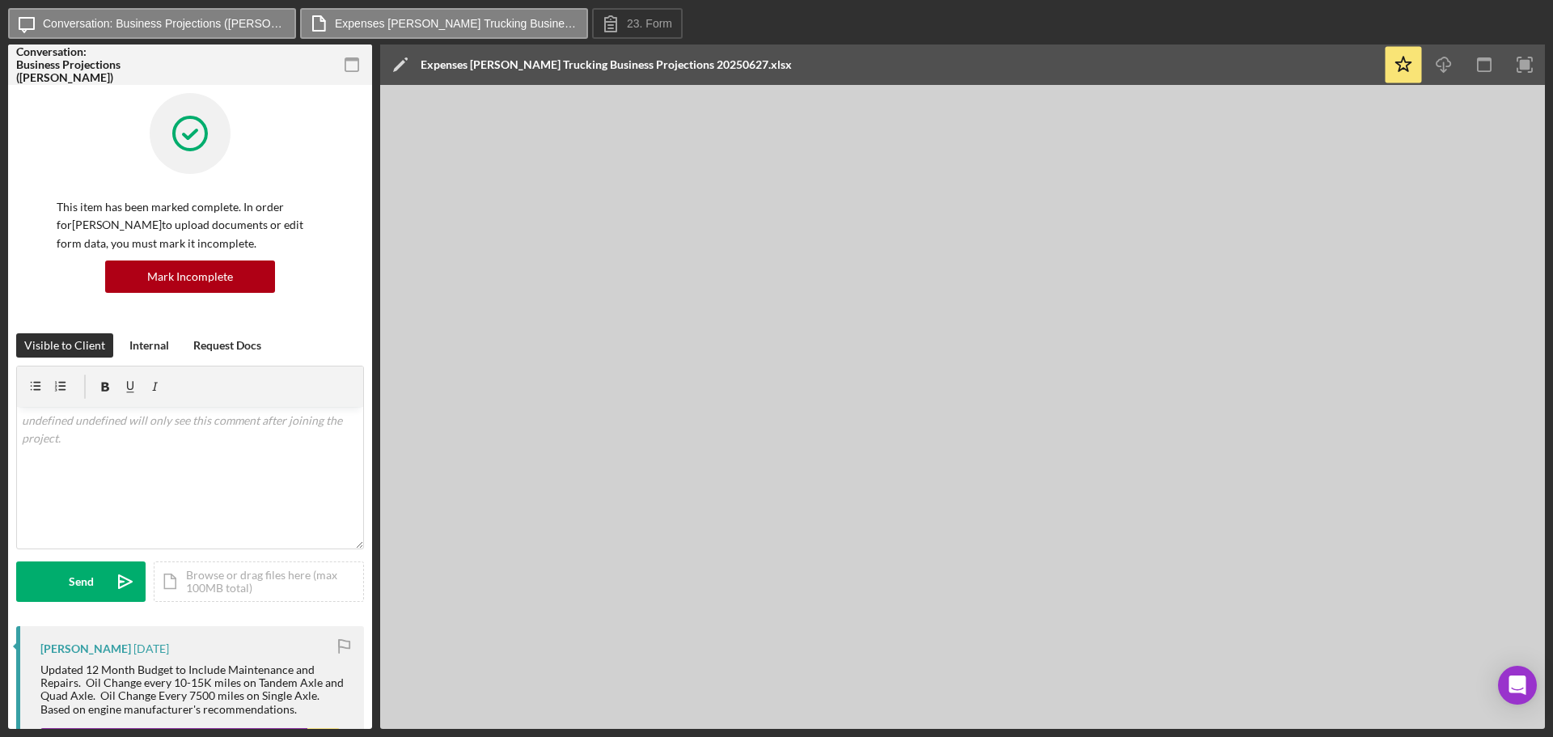 The image size is (1553, 737). Describe the element at coordinates (1517, 685) in the screenshot. I see `div: Open Intercom Messenger` at that location.